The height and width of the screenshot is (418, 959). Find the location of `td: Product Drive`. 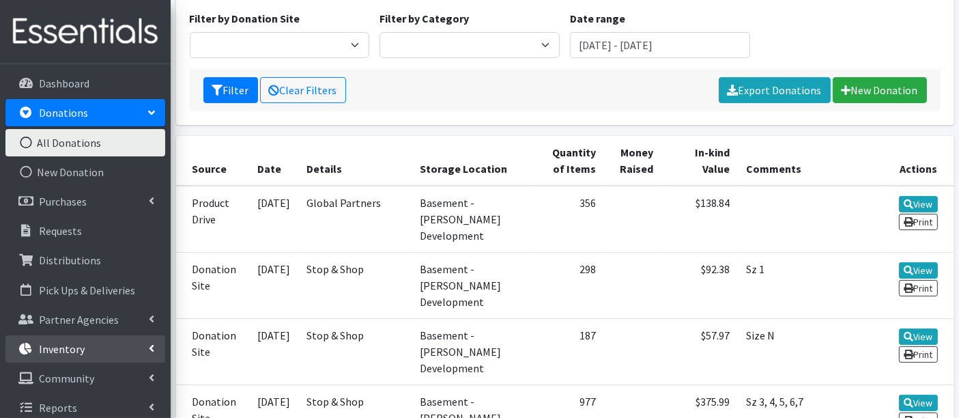

td: Product Drive is located at coordinates (212, 219).